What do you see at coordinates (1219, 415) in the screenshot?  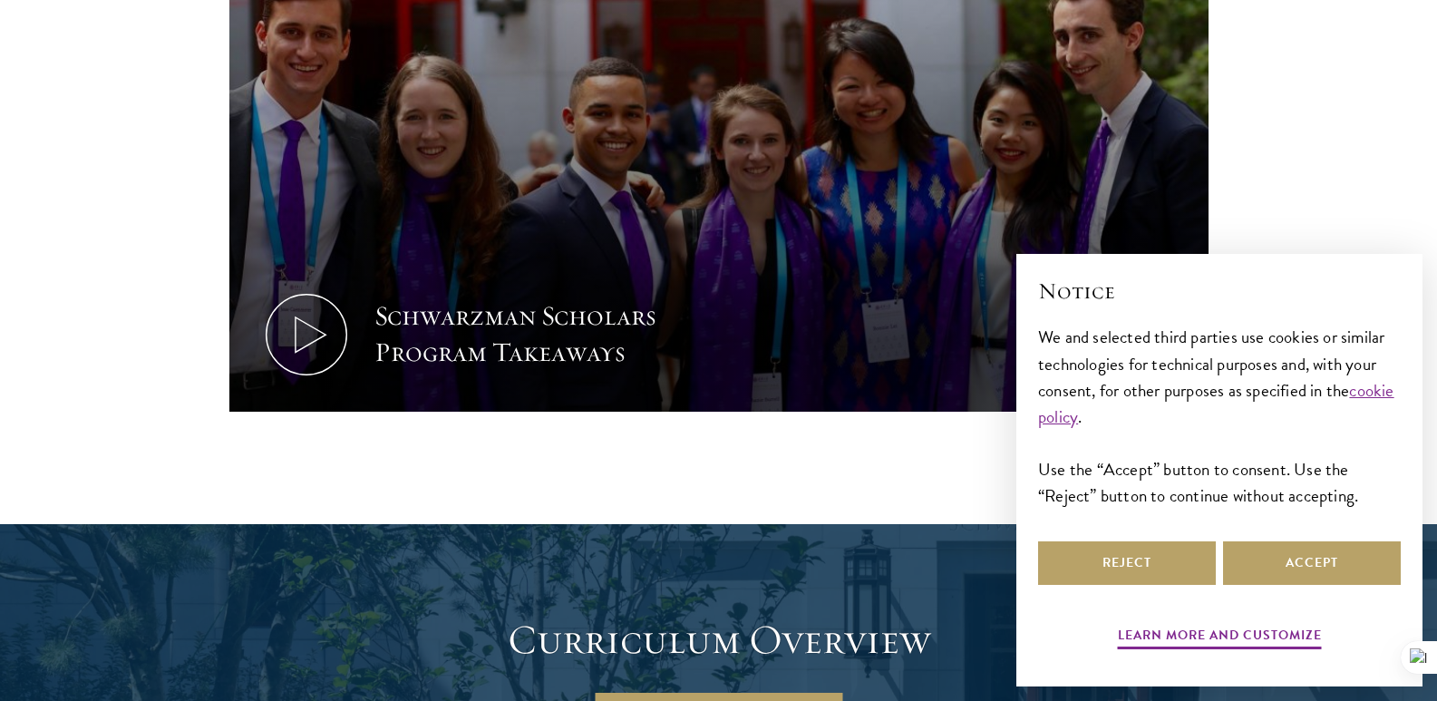 I see `div: We and selected third parties use cookies or similar technologies for technical purposes and, wit...` at bounding box center [1219, 415].